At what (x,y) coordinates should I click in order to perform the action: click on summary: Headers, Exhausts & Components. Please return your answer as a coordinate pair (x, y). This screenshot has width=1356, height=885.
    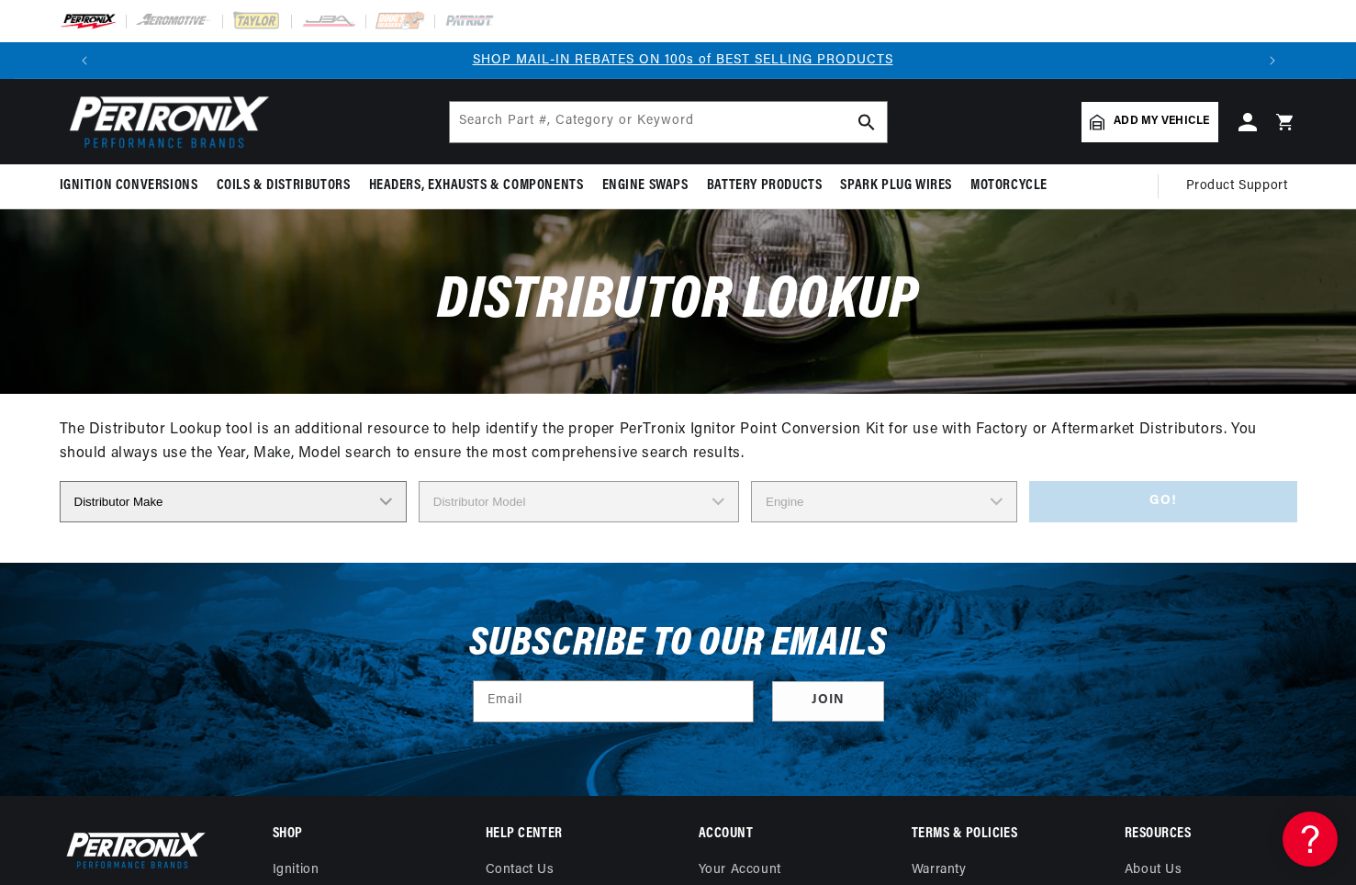
    Looking at the image, I should click on (476, 185).